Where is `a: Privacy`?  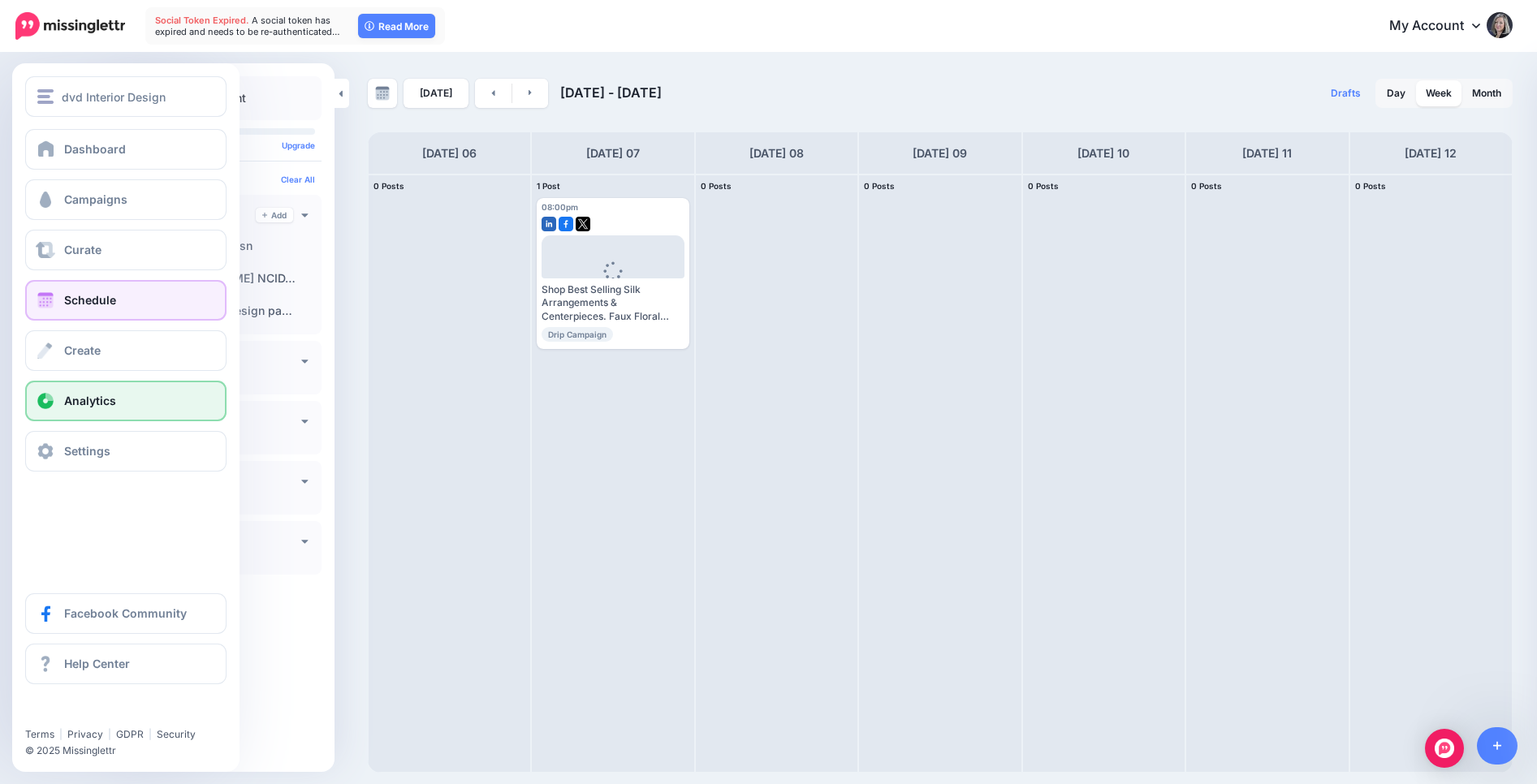
a: Privacy is located at coordinates (85, 734).